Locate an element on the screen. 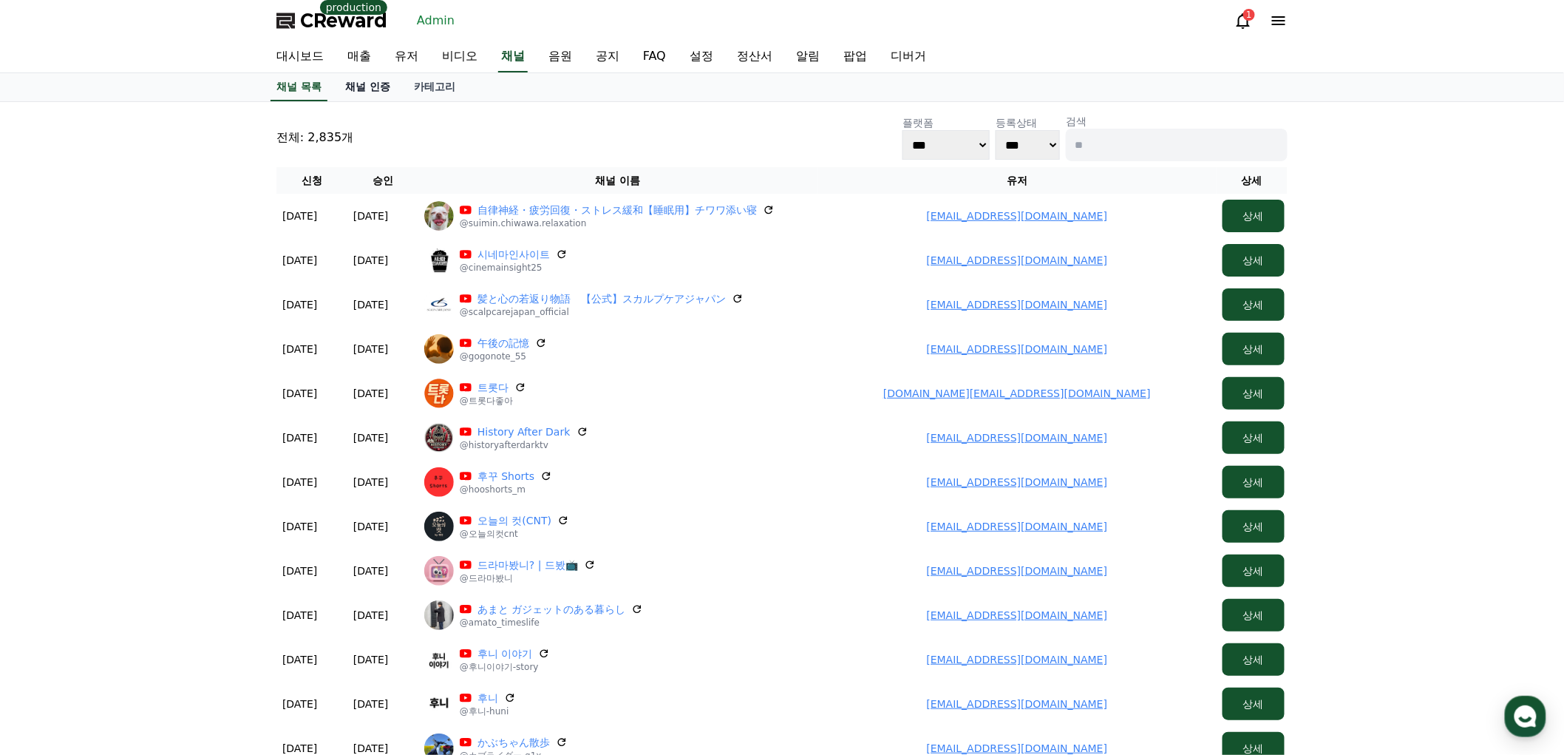 Image resolution: width=1564 pixels, height=755 pixels. p: @트롯다좋아 is located at coordinates (493, 401).